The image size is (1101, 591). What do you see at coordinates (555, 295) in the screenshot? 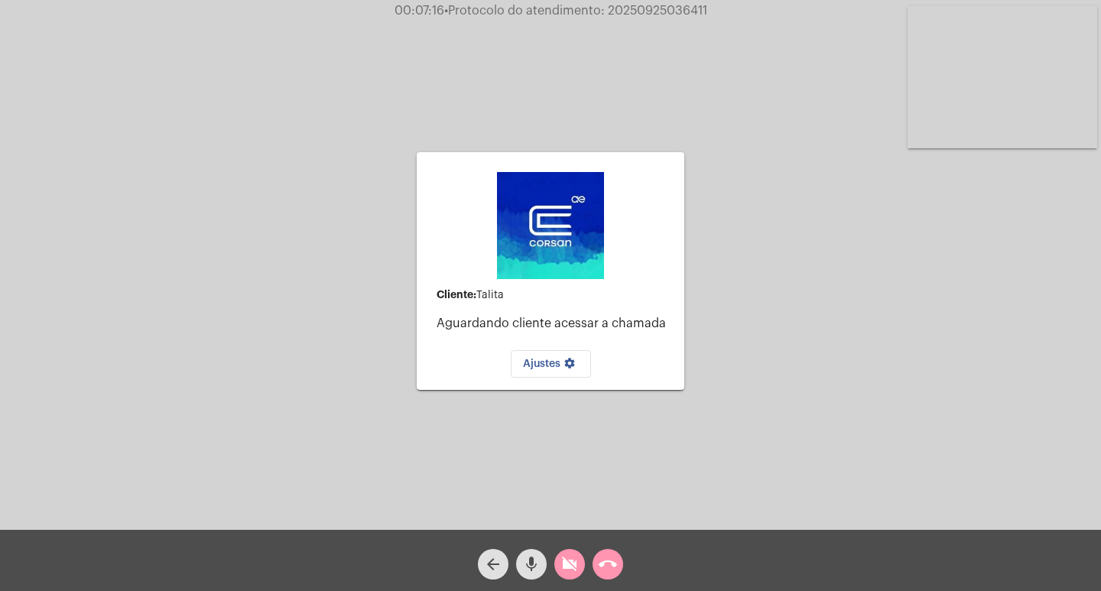
I see `div: Talita` at bounding box center [555, 295].